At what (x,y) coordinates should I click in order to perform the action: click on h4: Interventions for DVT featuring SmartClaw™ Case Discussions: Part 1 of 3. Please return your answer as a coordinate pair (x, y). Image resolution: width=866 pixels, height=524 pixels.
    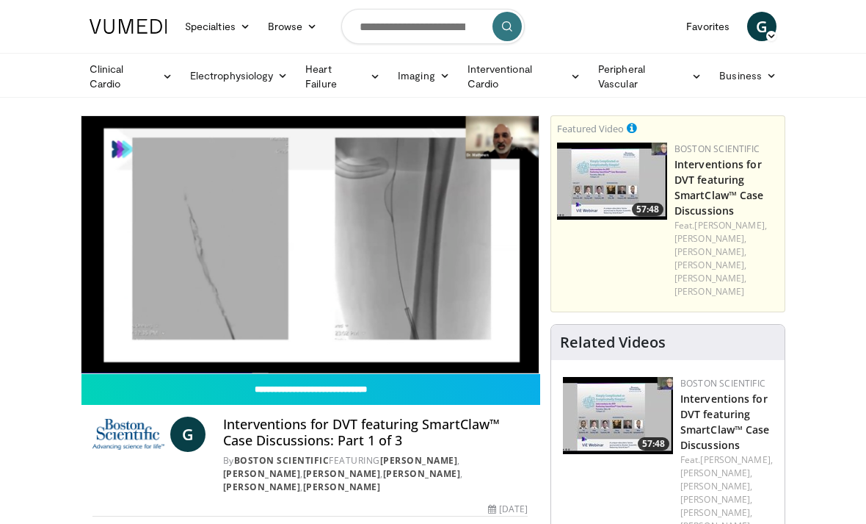
    Looking at the image, I should click on (375, 432).